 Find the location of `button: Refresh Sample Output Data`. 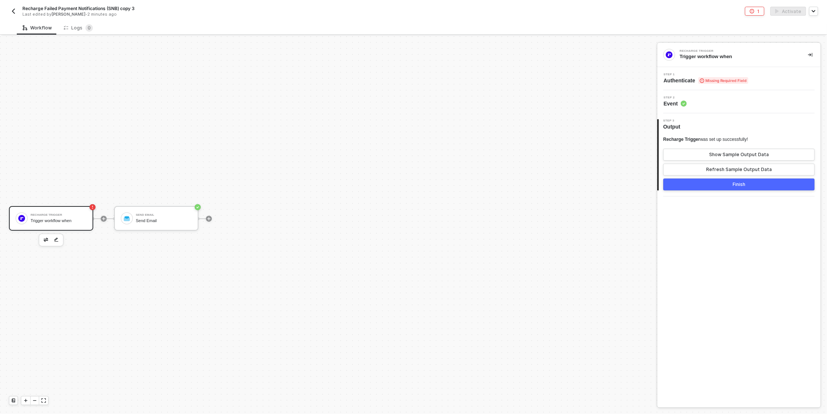

button: Refresh Sample Output Data is located at coordinates (739, 170).